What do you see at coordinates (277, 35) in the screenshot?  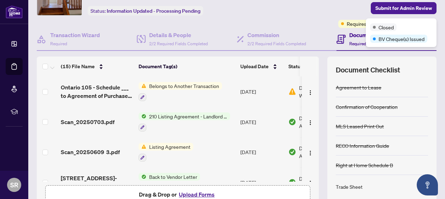 I see `h4: Commission` at bounding box center [277, 35].